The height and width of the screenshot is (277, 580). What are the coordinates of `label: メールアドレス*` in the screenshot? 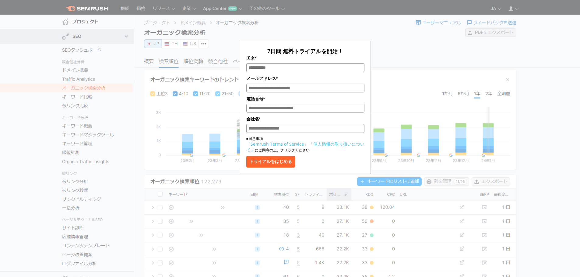 It's located at (305, 79).